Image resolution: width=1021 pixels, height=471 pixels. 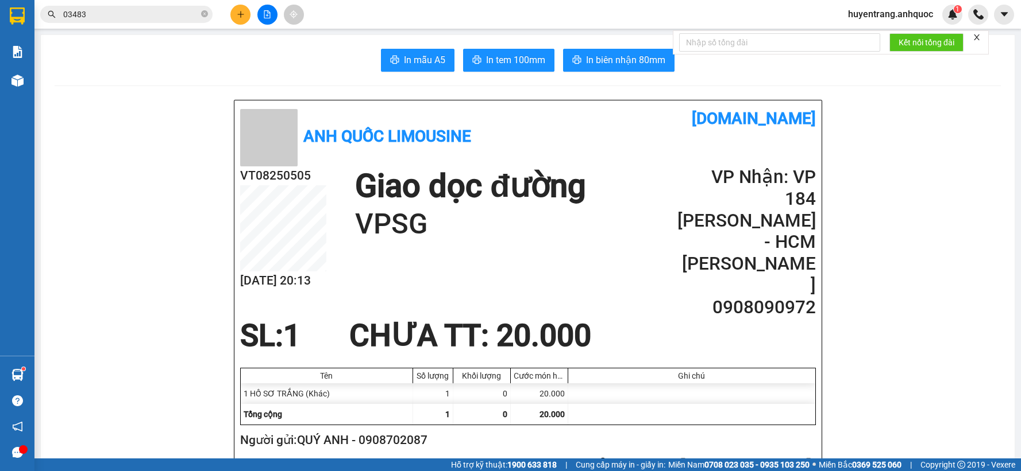 What do you see at coordinates (293, 14) in the screenshot?
I see `span: aim` at bounding box center [293, 14].